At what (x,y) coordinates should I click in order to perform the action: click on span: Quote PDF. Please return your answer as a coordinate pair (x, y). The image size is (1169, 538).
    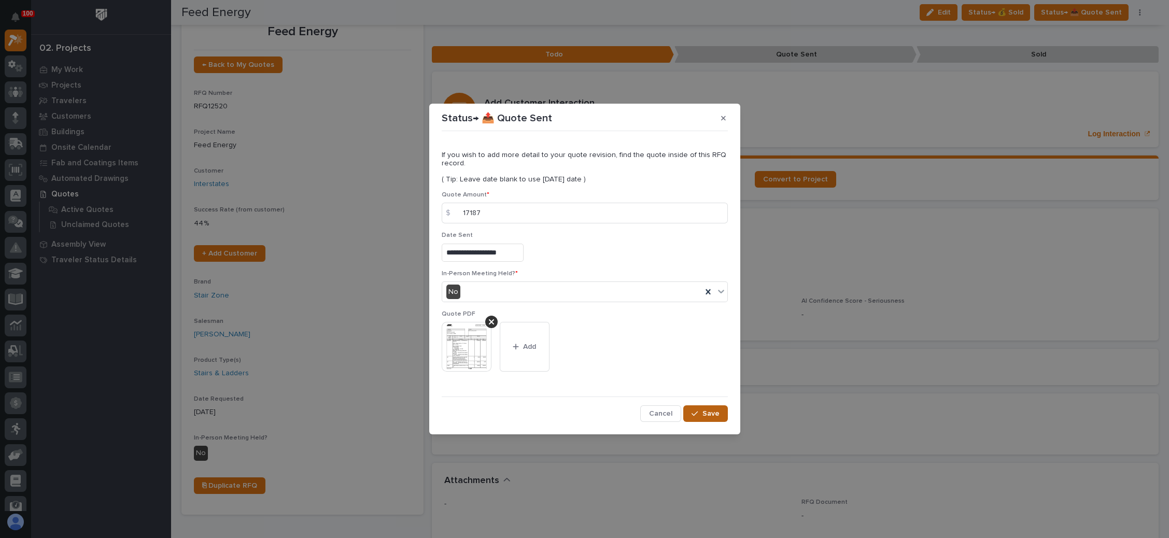
    Looking at the image, I should click on (458, 314).